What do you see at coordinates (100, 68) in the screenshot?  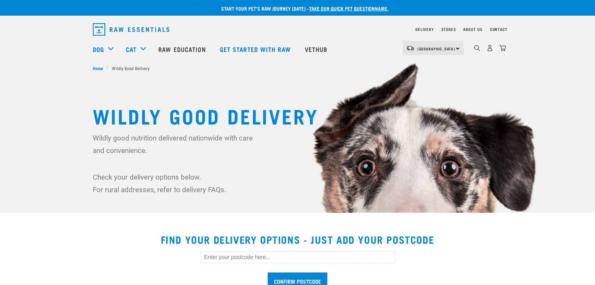 I see `a: Home` at bounding box center [100, 68].